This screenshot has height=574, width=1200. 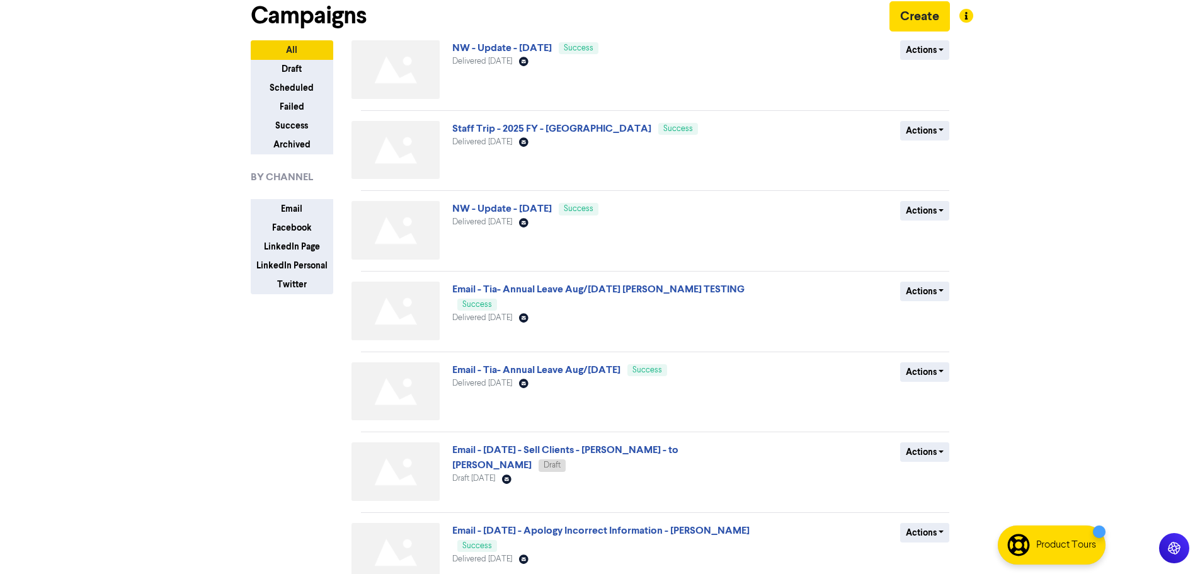 What do you see at coordinates (552, 465) in the screenshot?
I see `span: Draft` at bounding box center [552, 465].